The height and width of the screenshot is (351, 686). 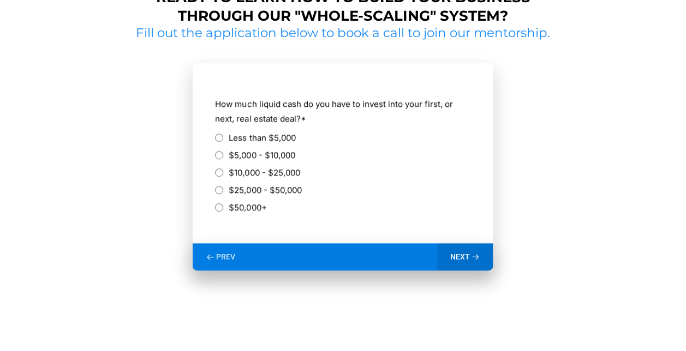 What do you see at coordinates (261, 155) in the screenshot?
I see `label: $5,000 - $10,000` at bounding box center [261, 155].